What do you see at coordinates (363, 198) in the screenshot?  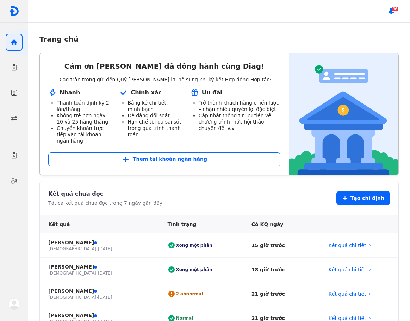 I see `button: Tạo chỉ định` at bounding box center [363, 198].